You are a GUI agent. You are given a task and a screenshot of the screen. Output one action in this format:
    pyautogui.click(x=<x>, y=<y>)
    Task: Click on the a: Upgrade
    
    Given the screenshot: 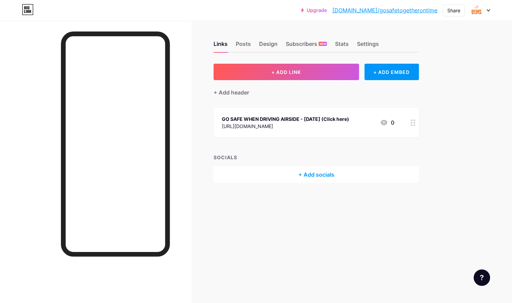 What is the action you would take?
    pyautogui.click(x=314, y=10)
    